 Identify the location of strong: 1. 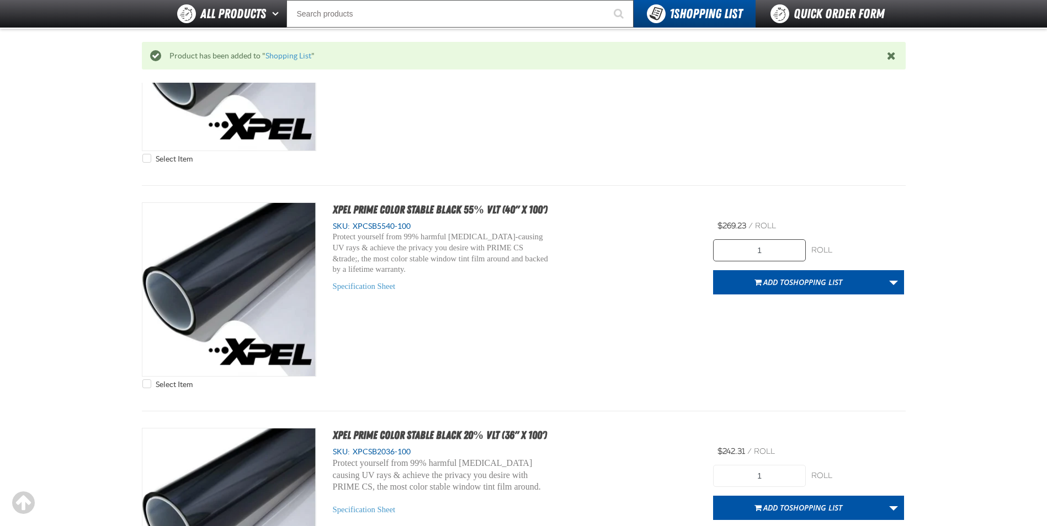
(672, 14).